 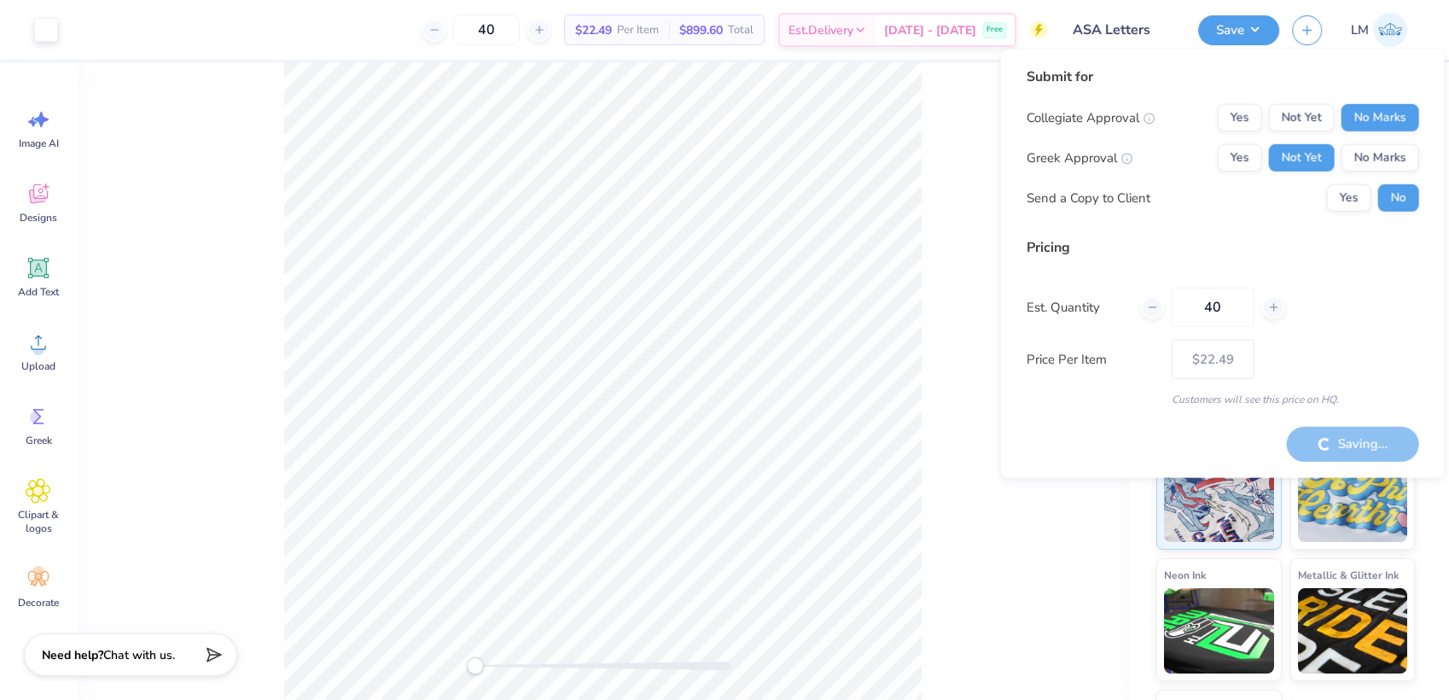 What do you see at coordinates (1079, 158) in the screenshot?
I see `div: Greek Approval` at bounding box center [1079, 158].